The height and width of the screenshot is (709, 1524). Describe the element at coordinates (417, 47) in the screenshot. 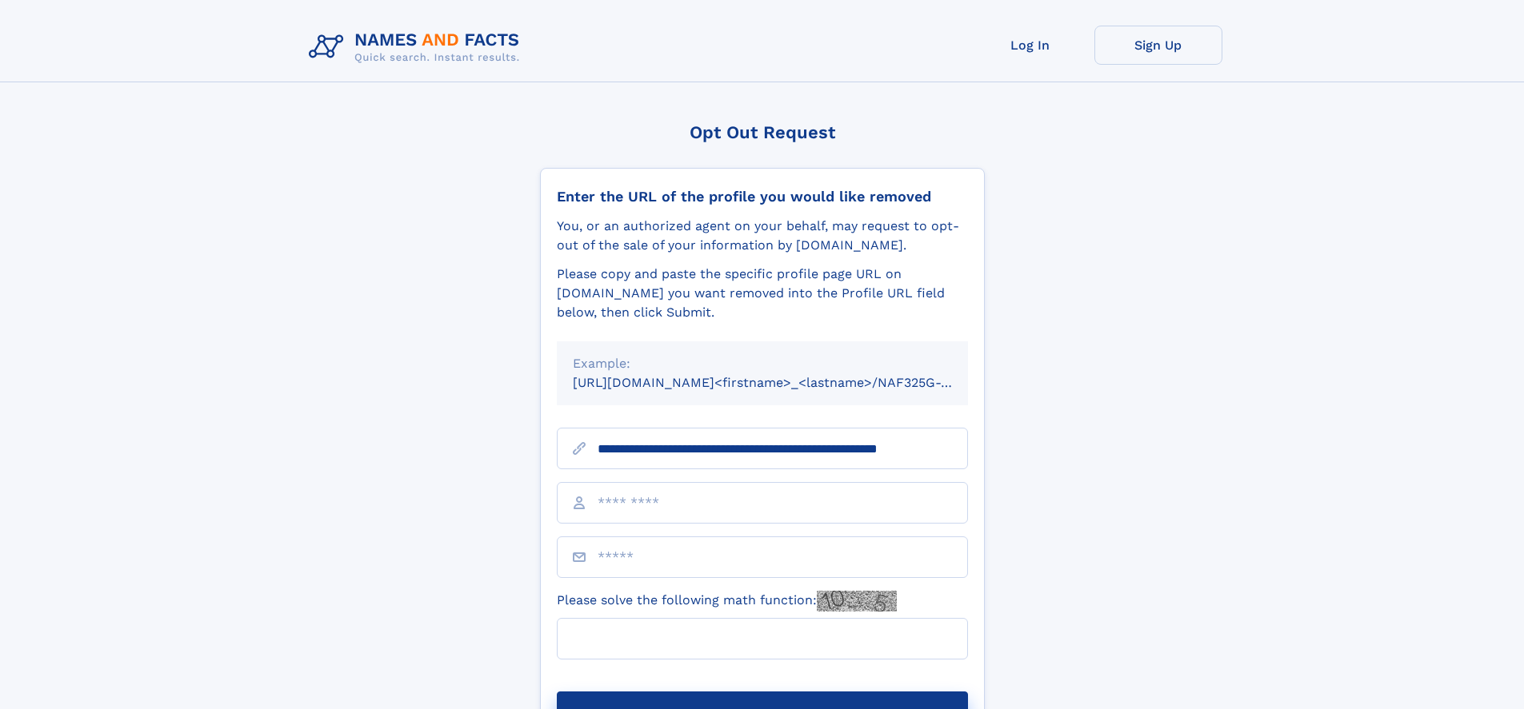

I see `img: Logo Names and Facts` at that location.